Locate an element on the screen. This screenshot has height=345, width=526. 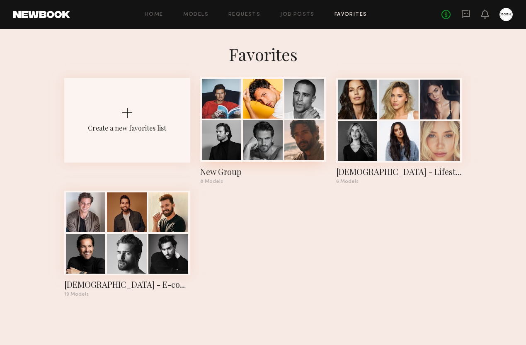
div: New Group is located at coordinates (263, 172).